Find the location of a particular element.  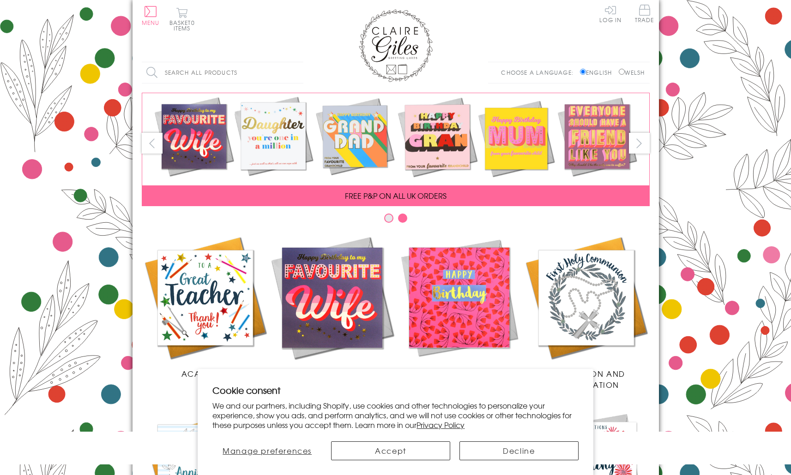

button: next is located at coordinates (639, 143).